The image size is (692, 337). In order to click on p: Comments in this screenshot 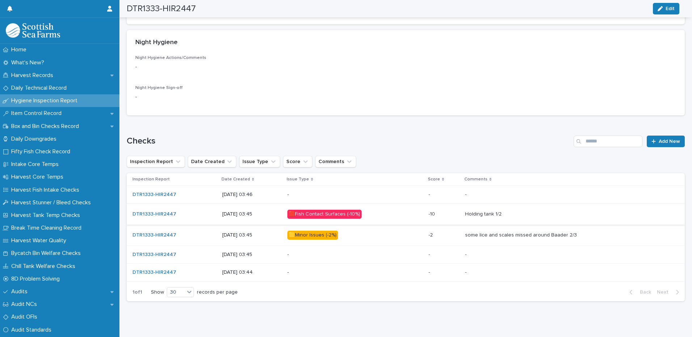, I will do `click(476, 179)`.